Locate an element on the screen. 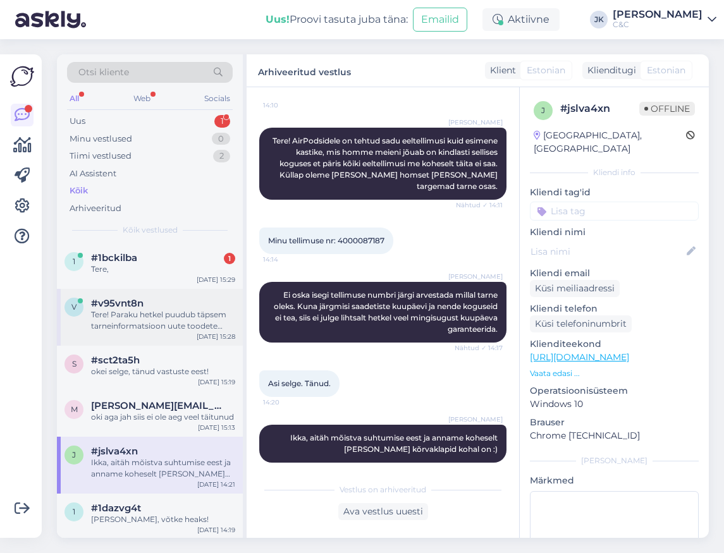  p: Windows 10 is located at coordinates (614, 404).